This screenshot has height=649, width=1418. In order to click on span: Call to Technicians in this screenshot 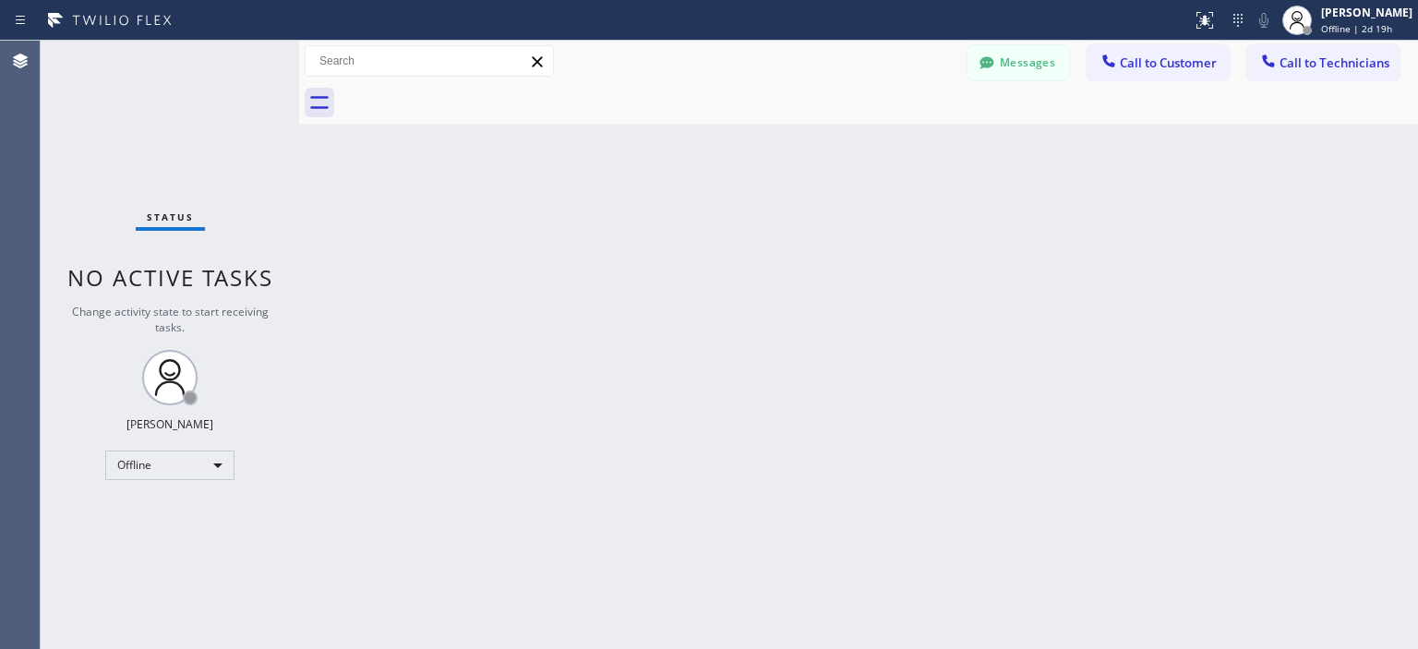, I will do `click(1334, 63)`.